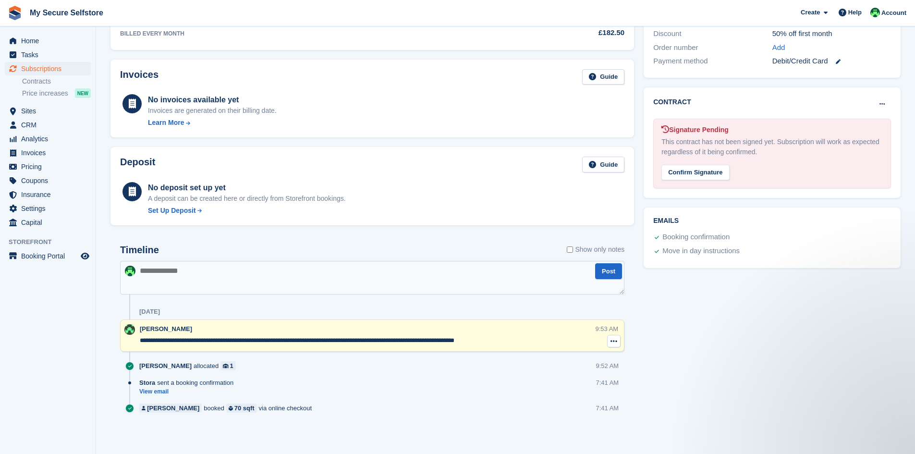  I want to click on h2: Deposit, so click(137, 164).